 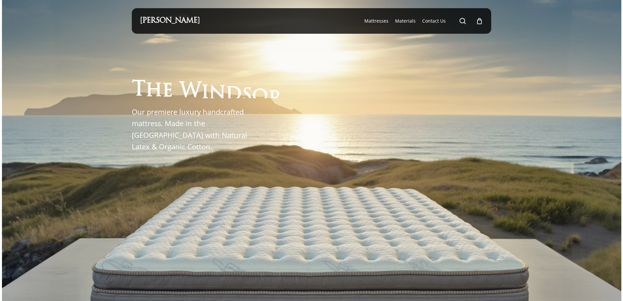 What do you see at coordinates (205, 93) in the screenshot?
I see `span: i` at bounding box center [205, 93].